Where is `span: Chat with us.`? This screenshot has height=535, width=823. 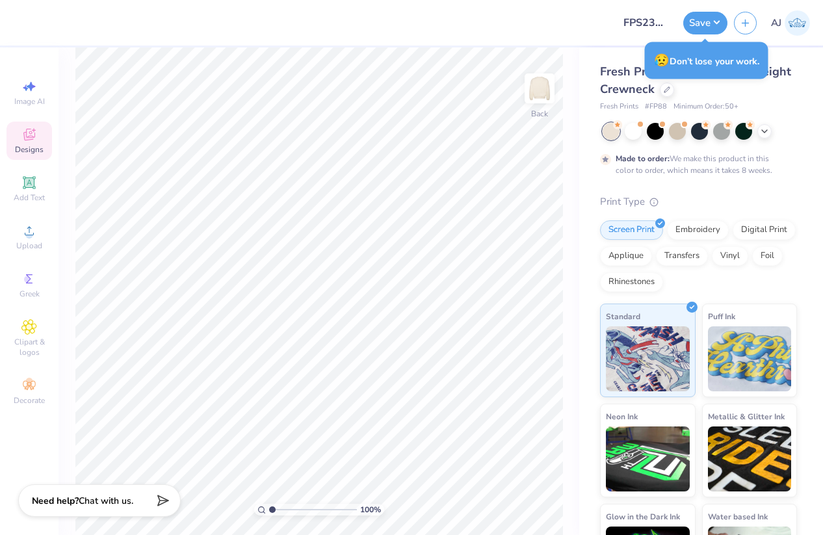 span: Chat with us. is located at coordinates (106, 500).